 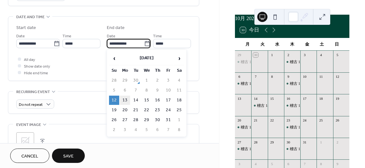 I want to click on div: 10, so click(x=304, y=76).